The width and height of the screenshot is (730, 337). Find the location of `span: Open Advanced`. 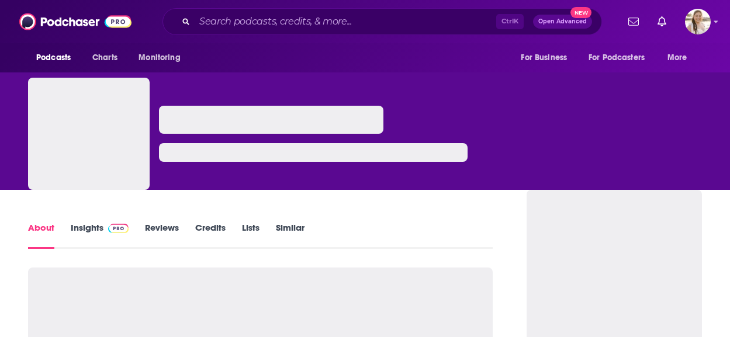

span: Open Advanced is located at coordinates (562, 22).